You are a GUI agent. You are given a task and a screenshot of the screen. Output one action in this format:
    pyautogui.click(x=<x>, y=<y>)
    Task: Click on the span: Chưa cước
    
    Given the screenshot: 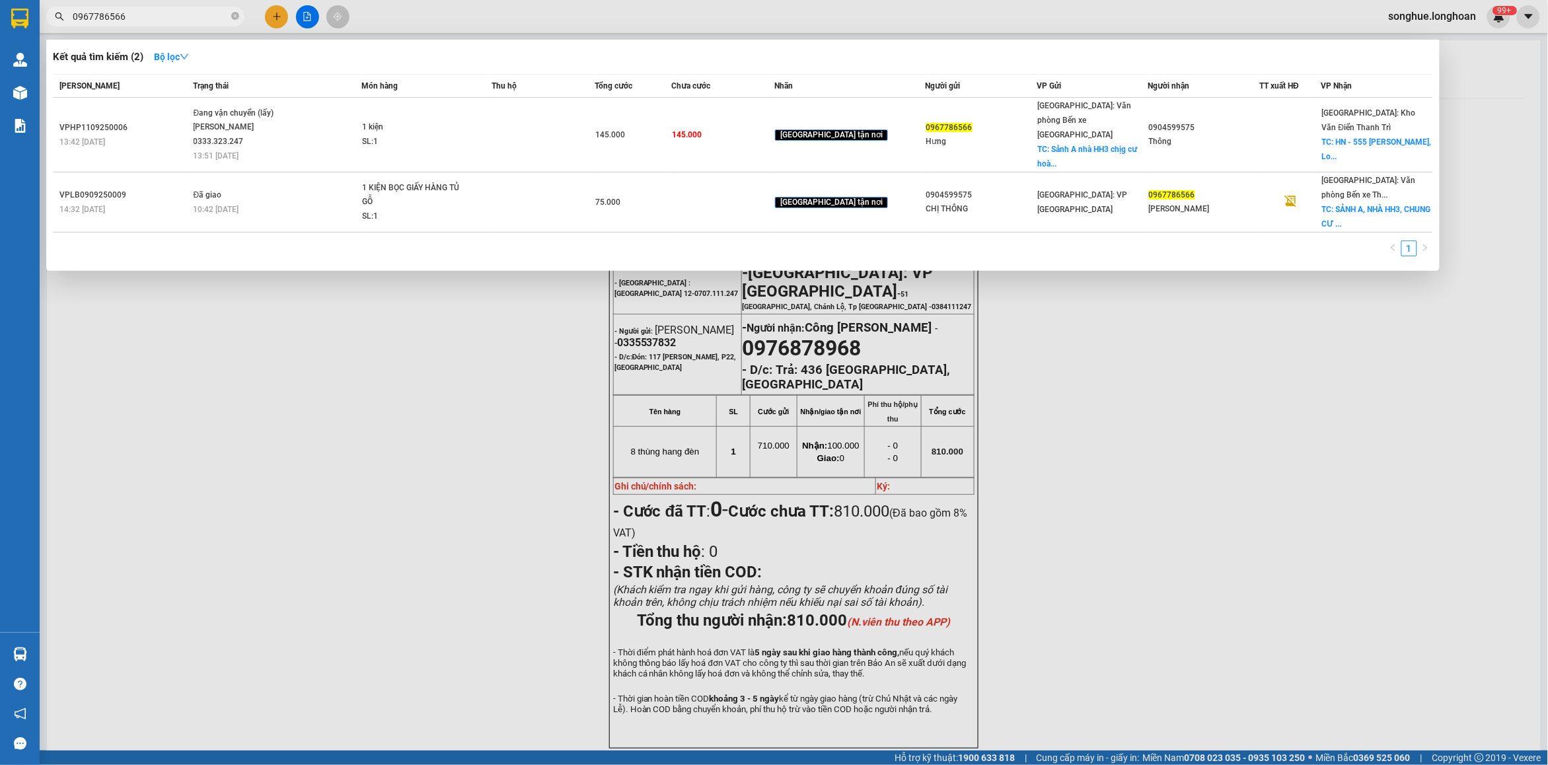 What is the action you would take?
    pyautogui.click(x=691, y=86)
    